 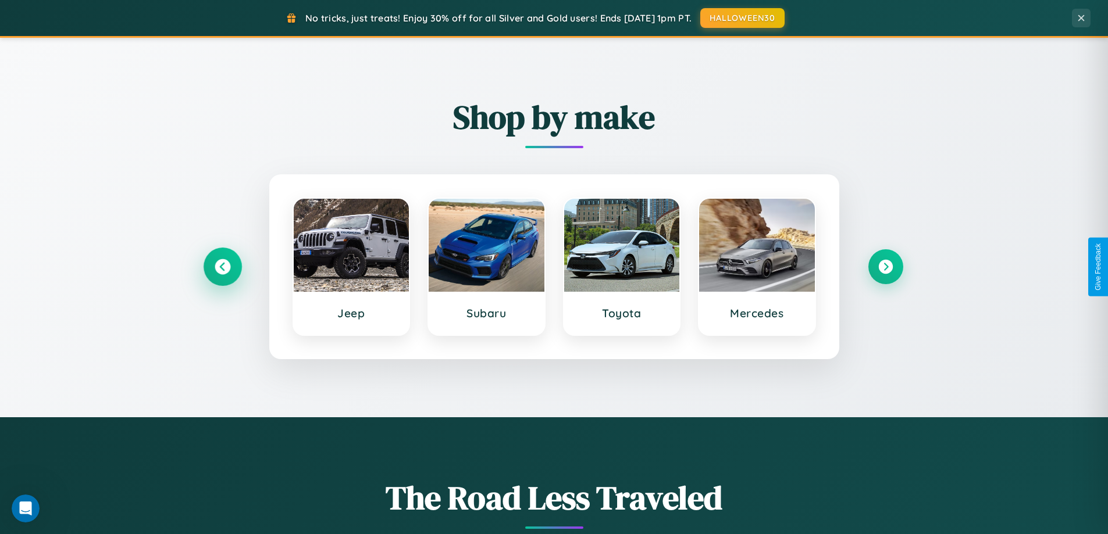 What do you see at coordinates (486, 313) in the screenshot?
I see `h3: Subaru` at bounding box center [486, 313].